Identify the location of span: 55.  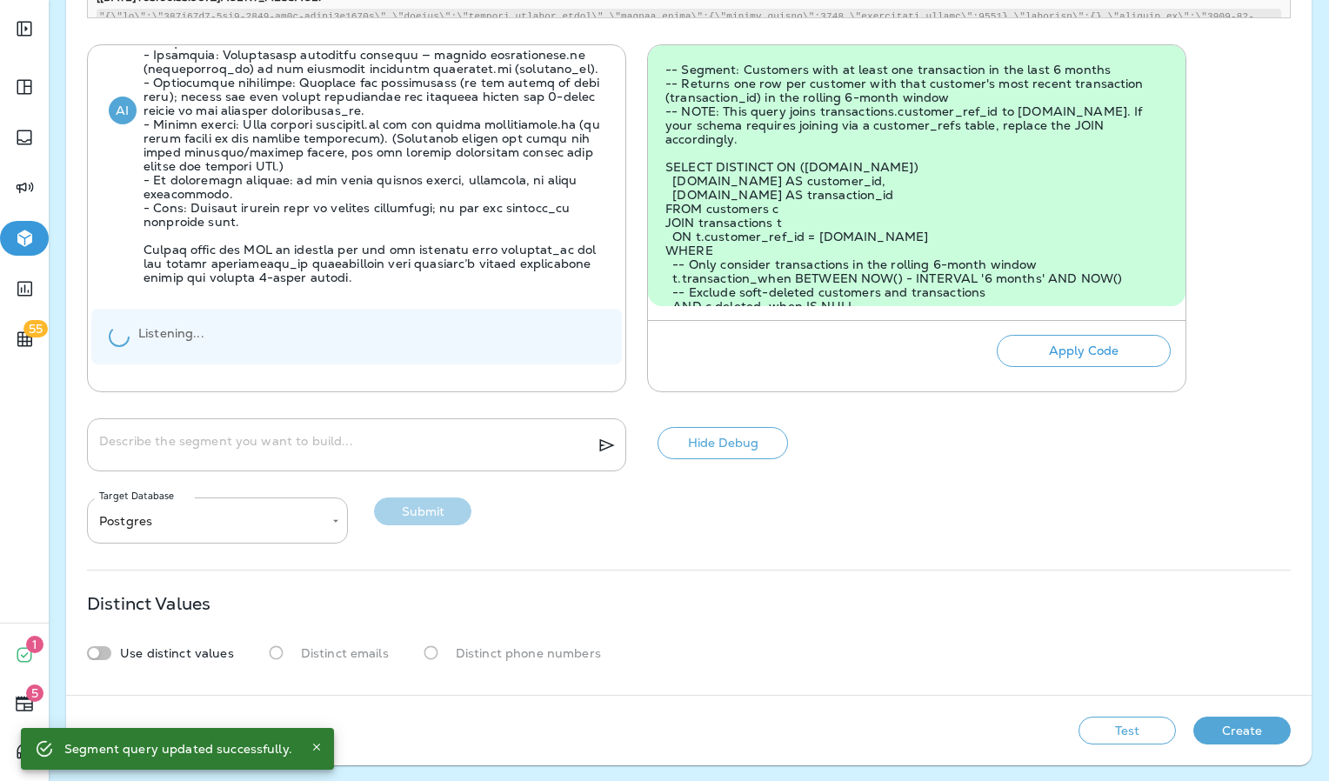
(36, 329).